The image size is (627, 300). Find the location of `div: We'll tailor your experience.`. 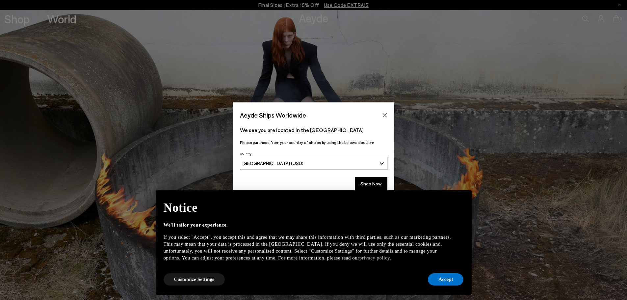

div: We'll tailor your experience. is located at coordinates (309, 225).